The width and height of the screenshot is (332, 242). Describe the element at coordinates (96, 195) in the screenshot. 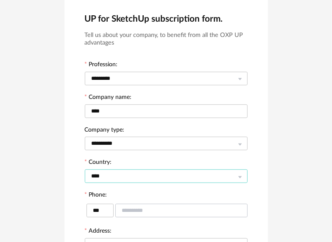

I see `label: Phone:` at that location.